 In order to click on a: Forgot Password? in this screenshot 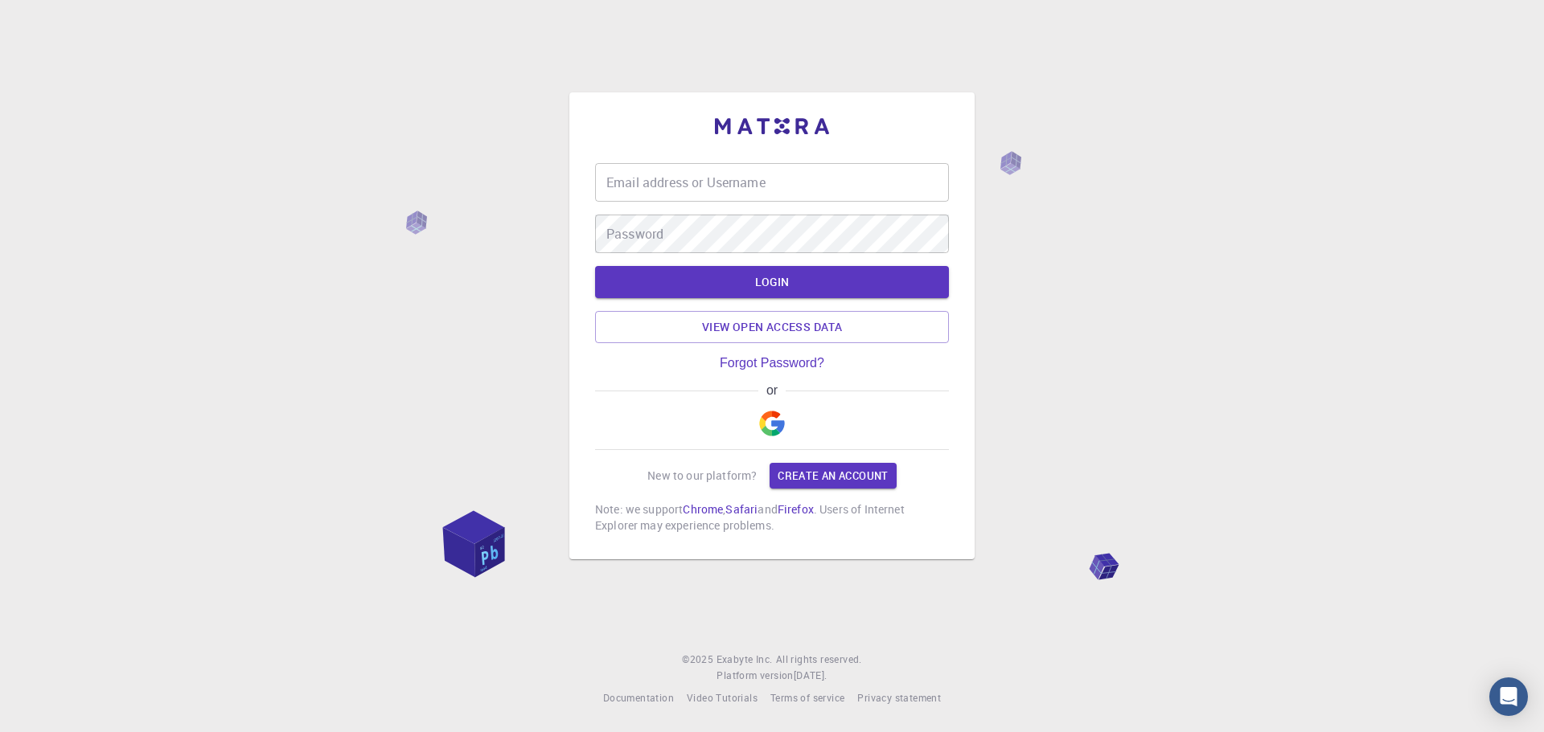, I will do `click(772, 363)`.